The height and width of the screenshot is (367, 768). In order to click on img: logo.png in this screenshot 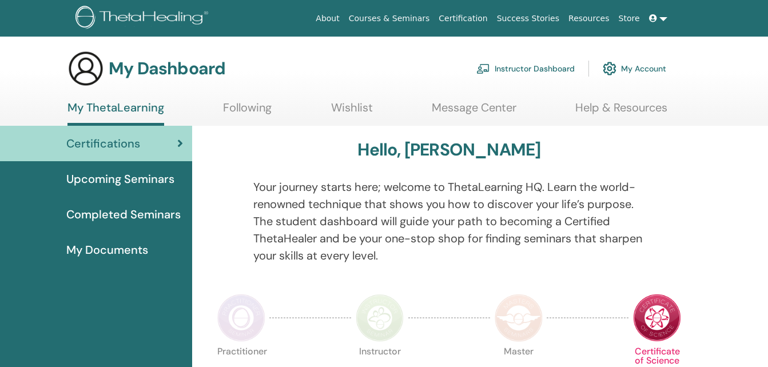, I will do `click(144, 18)`.